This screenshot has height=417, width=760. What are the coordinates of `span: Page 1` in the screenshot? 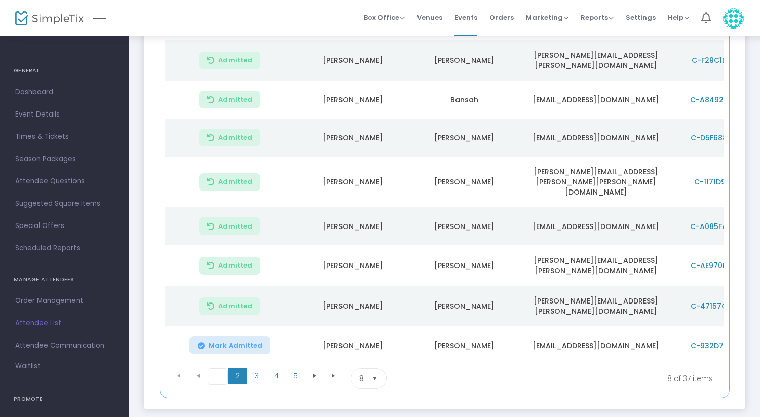 It's located at (218, 377).